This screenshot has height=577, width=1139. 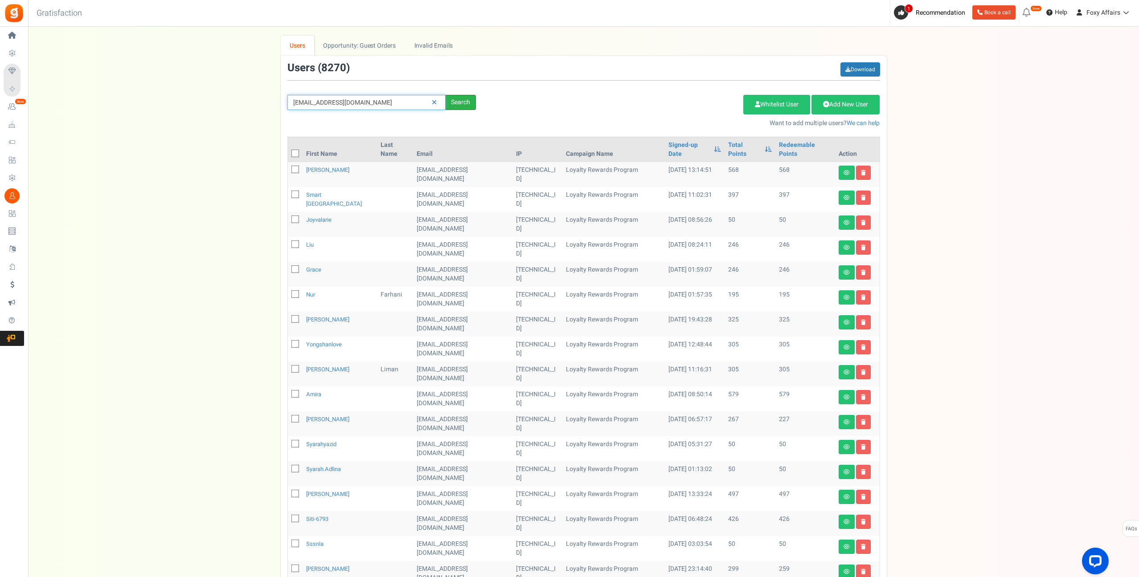 I want to click on td: Liman, so click(x=395, y=374).